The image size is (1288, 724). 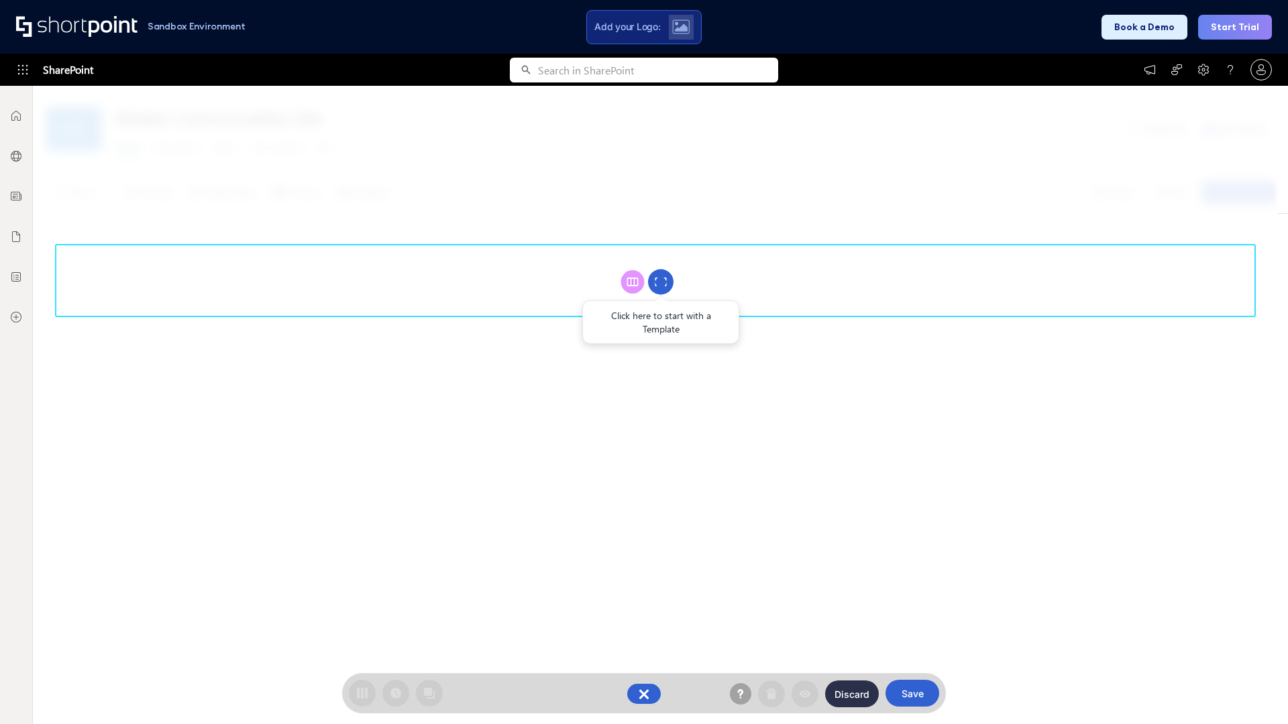 What do you see at coordinates (1254, 692) in the screenshot?
I see `div: Chat Widget` at bounding box center [1254, 692].